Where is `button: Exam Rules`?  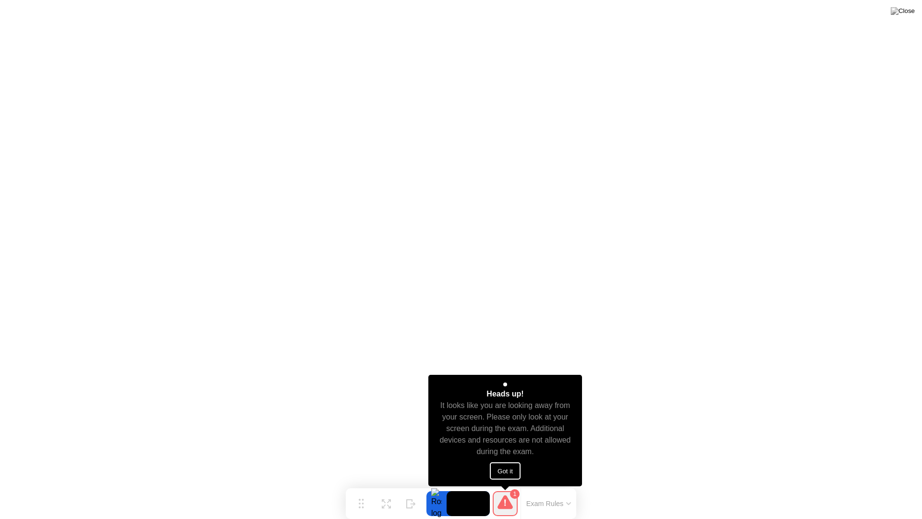
button: Exam Rules is located at coordinates (549, 503).